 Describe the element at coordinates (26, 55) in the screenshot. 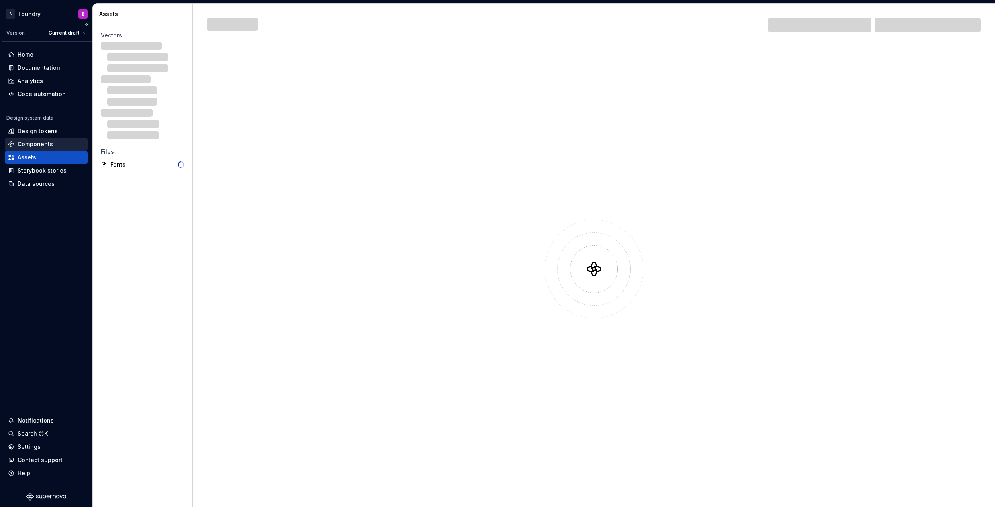

I see `div: Home` at that location.